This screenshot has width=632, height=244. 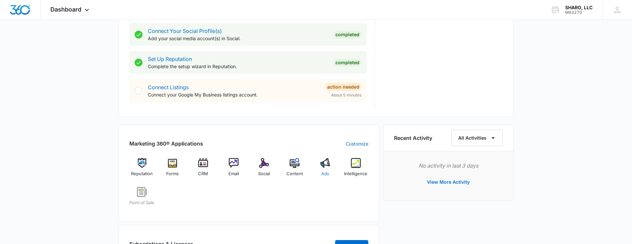 I want to click on button: View More Activity, so click(x=448, y=182).